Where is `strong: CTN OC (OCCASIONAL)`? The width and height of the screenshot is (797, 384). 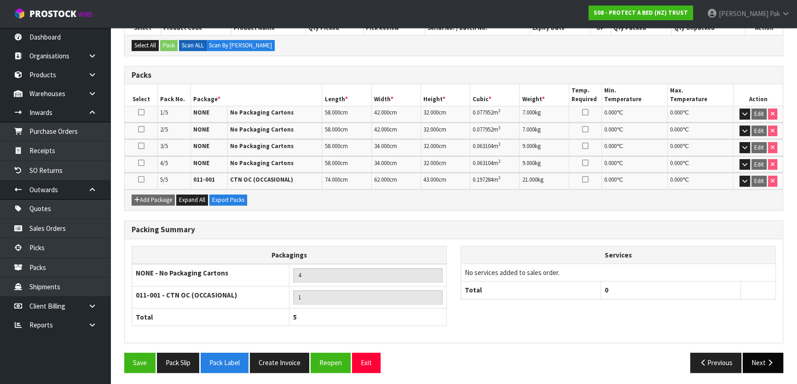
strong: CTN OC (OCCASIONAL) is located at coordinates (261, 179).